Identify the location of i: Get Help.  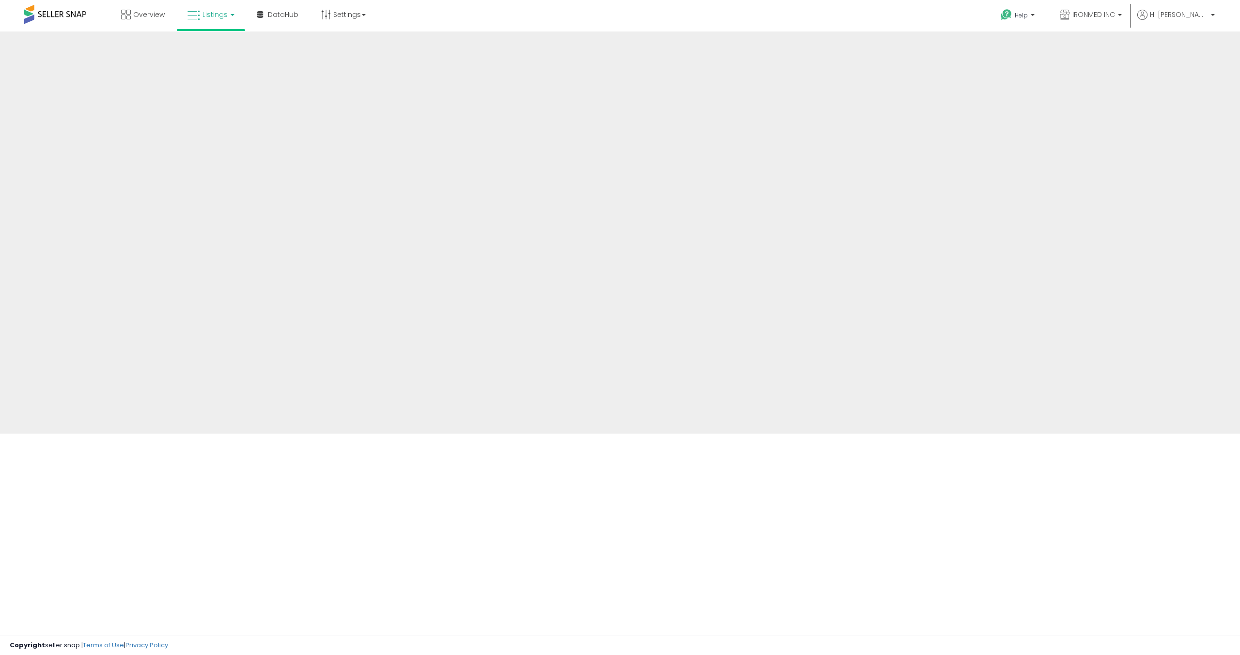
(1006, 15).